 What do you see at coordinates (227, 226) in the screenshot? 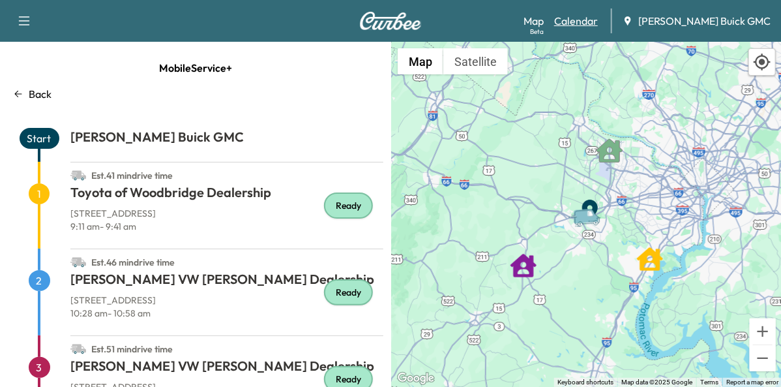
I see `p: 9:11 am - 9:41 am` at bounding box center [227, 226].